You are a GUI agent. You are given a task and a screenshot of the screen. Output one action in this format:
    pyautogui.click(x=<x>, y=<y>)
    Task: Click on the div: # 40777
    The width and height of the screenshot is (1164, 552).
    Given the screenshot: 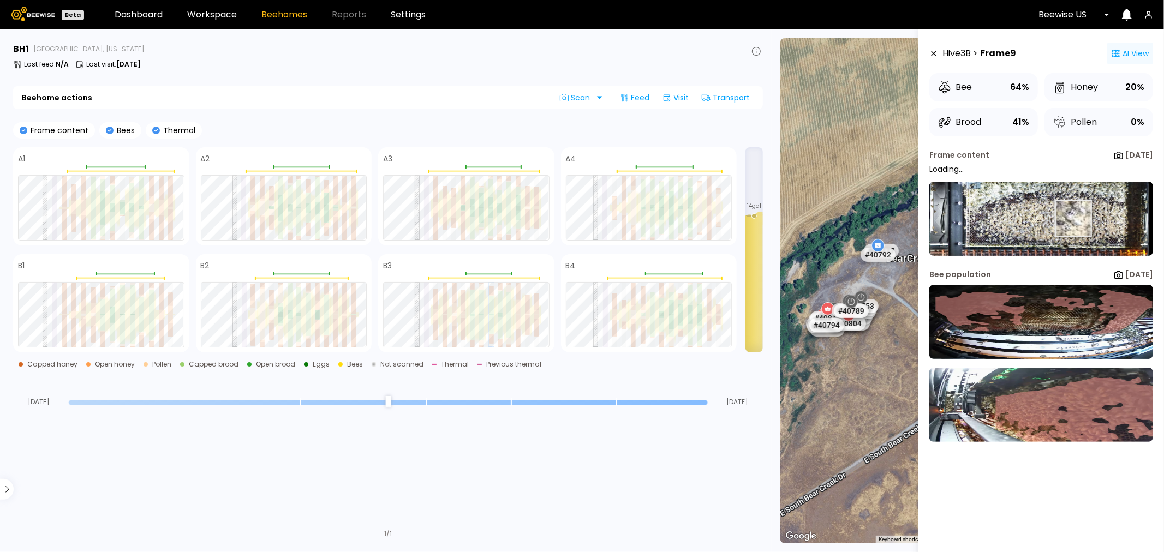 What is the action you would take?
    pyautogui.click(x=881, y=251)
    